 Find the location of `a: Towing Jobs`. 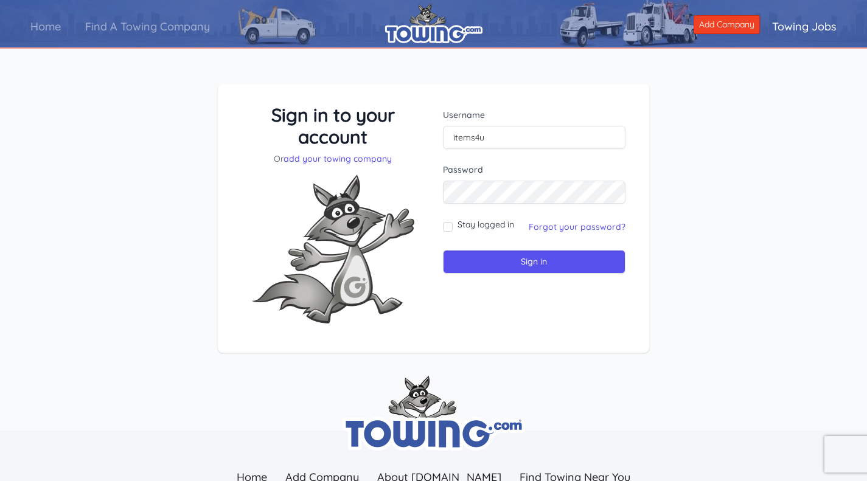

a: Towing Jobs is located at coordinates (804, 26).